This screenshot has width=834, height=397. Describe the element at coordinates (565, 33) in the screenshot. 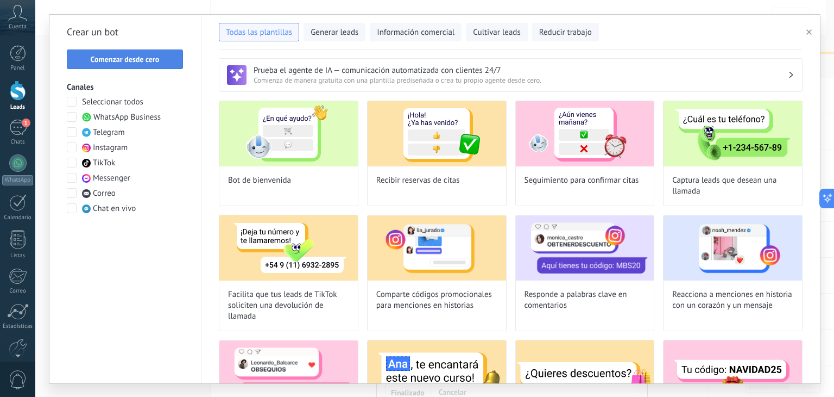

I see `span: Reducir trabajo` at that location.